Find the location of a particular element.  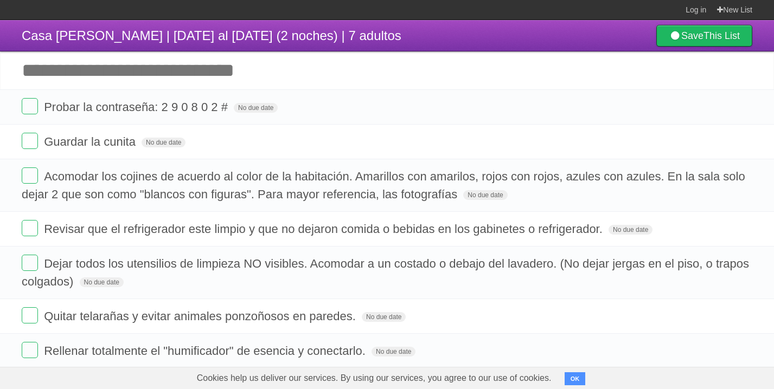

a: SaveThis List is located at coordinates (704, 36).